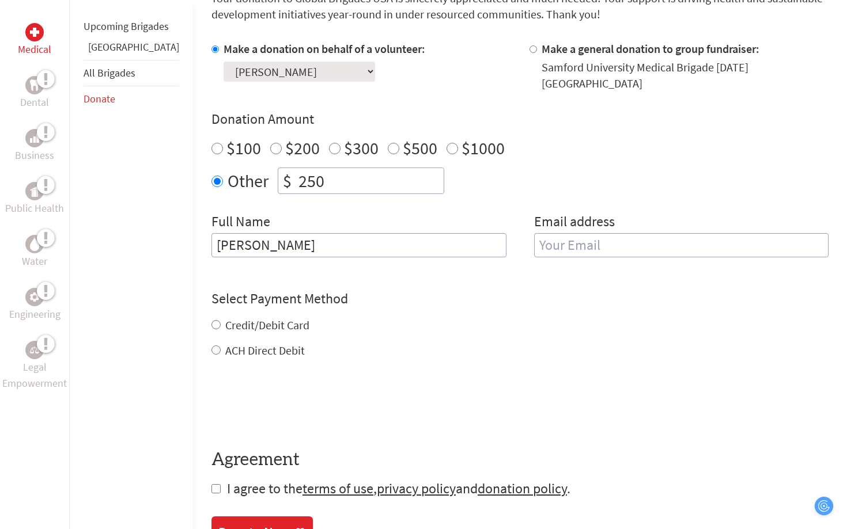 This screenshot has height=529, width=847. I want to click on p: Water, so click(35, 262).